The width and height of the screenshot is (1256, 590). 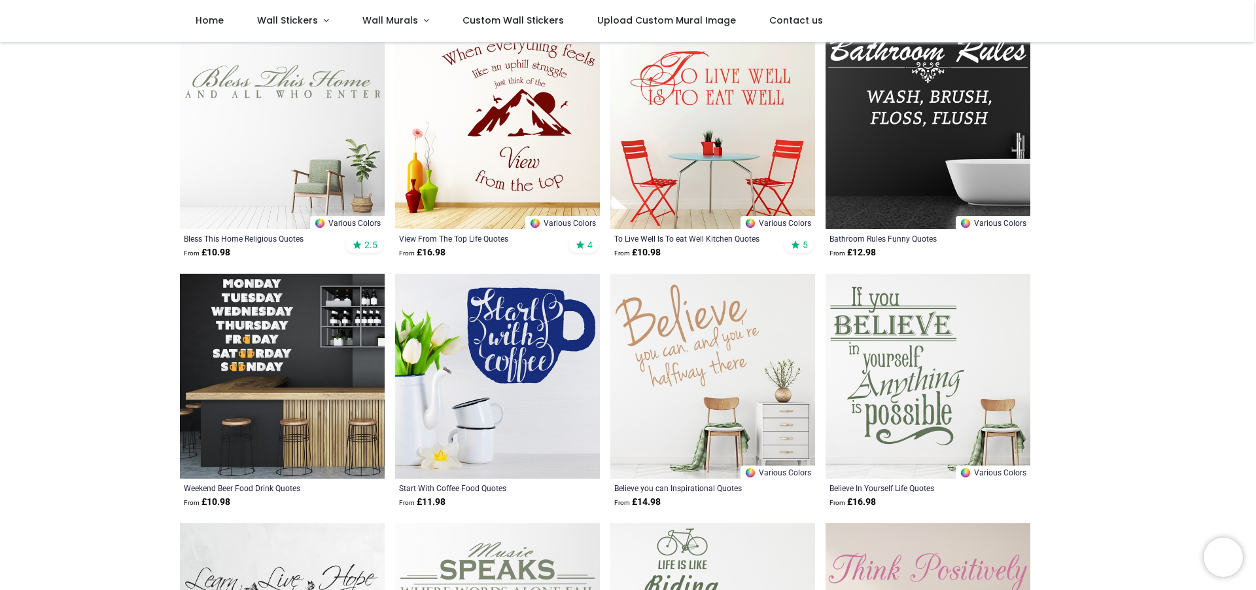 What do you see at coordinates (713, 376) in the screenshot?
I see `img: Believe you can Inspirational Quotes Wall Sticker` at bounding box center [713, 376].